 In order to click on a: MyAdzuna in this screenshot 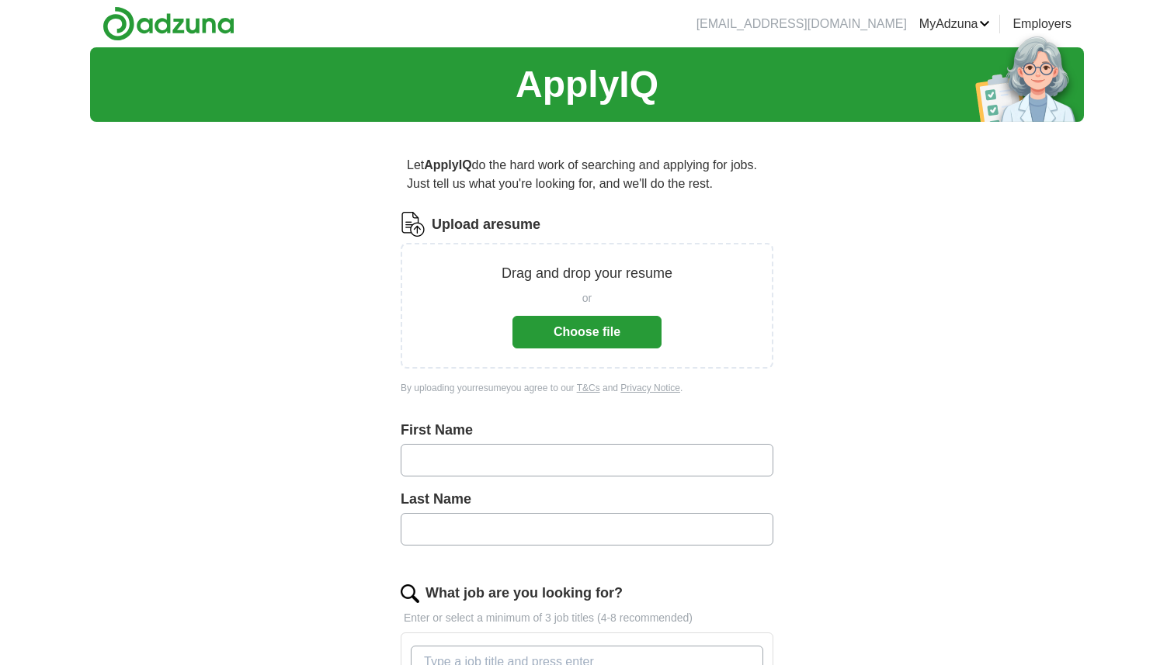, I will do `click(955, 24)`.